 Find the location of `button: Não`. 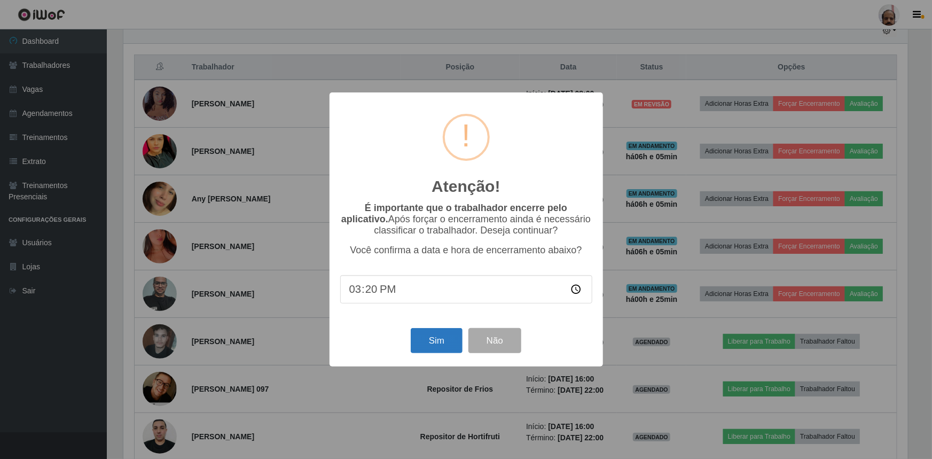

button: Não is located at coordinates (495, 340).